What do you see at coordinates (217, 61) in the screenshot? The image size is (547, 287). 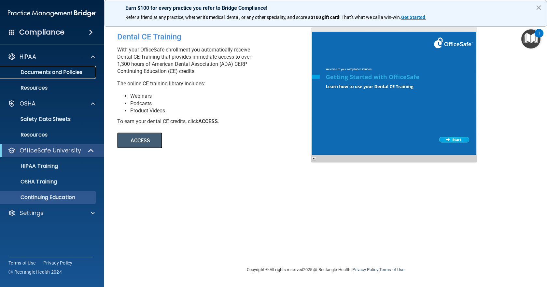 I see `p: With your OfficeSafe enrollment you automatically receive Dental CE Training that provides immedi...` at bounding box center [217, 61].